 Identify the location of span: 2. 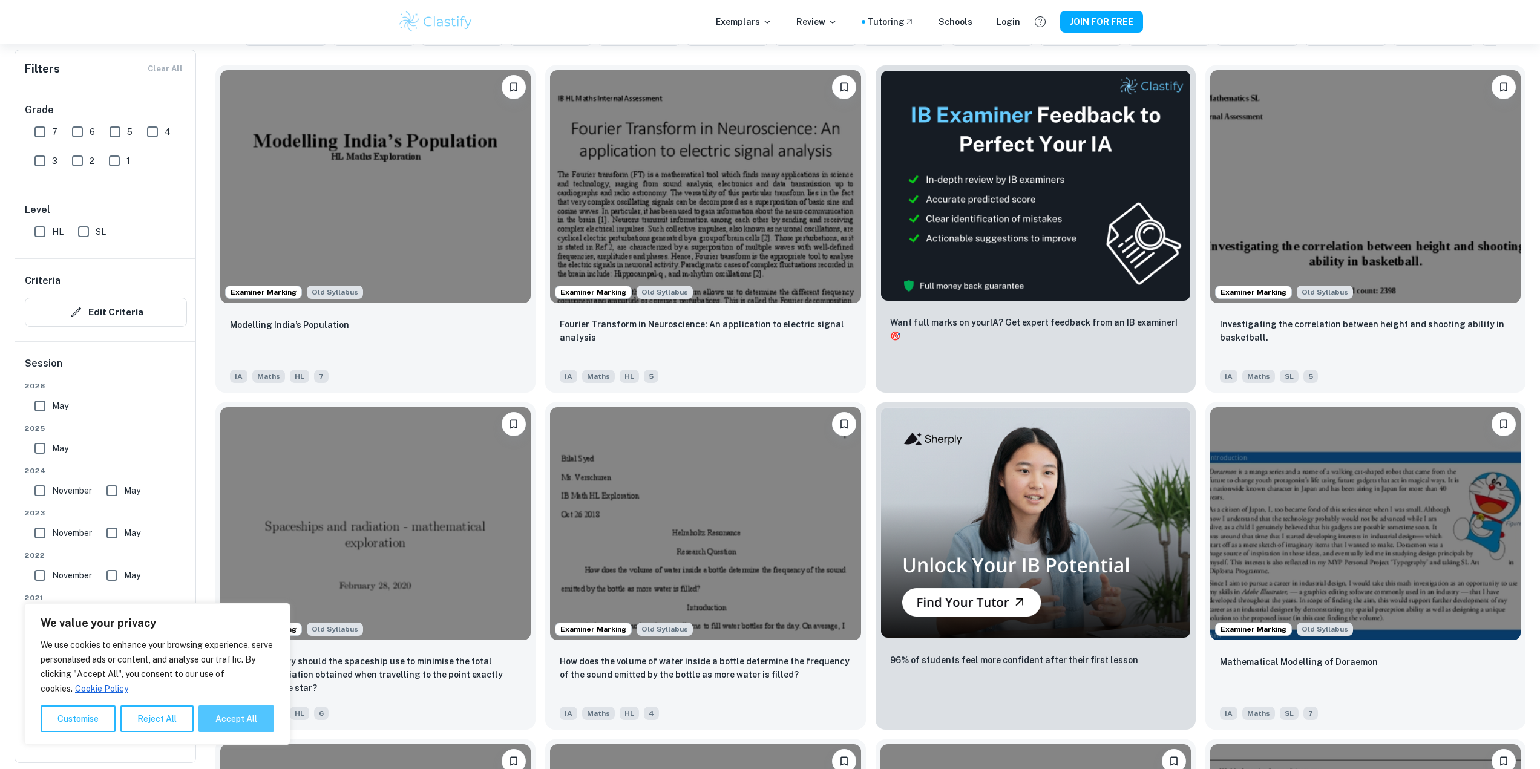
(92, 161).